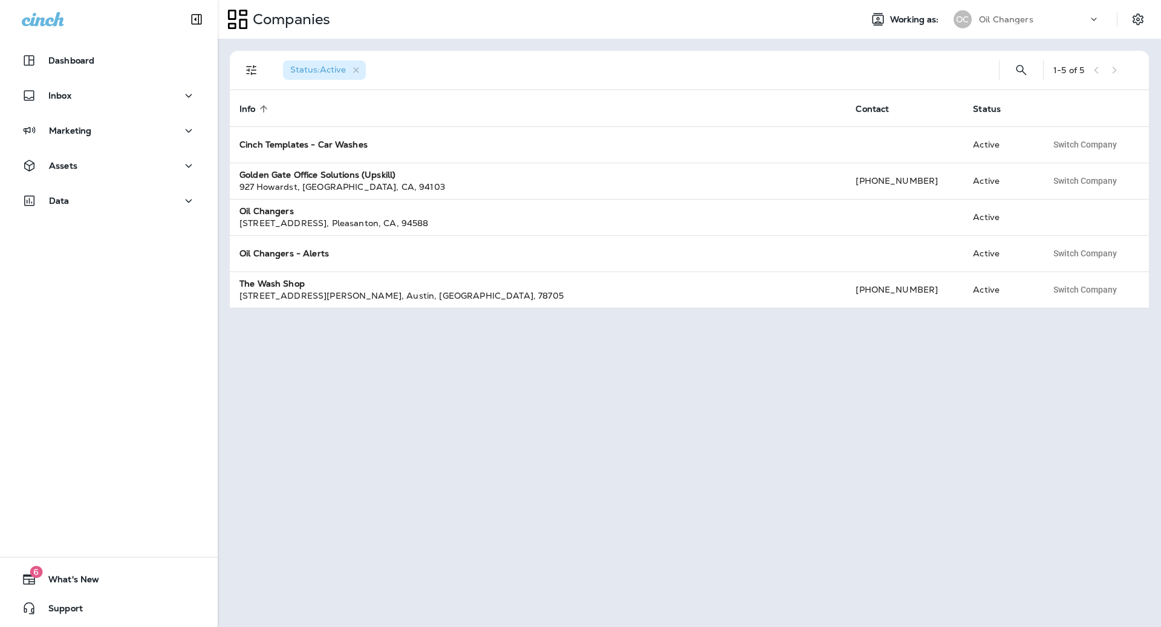  What do you see at coordinates (1068, 70) in the screenshot?
I see `div: 1 - 5 of 5` at bounding box center [1068, 70].